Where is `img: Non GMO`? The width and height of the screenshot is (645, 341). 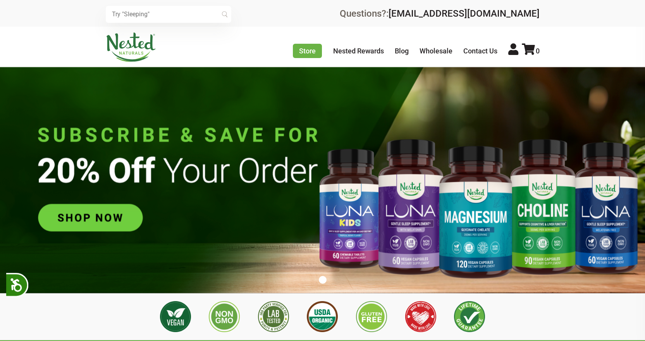
img: Non GMO is located at coordinates (224, 317).